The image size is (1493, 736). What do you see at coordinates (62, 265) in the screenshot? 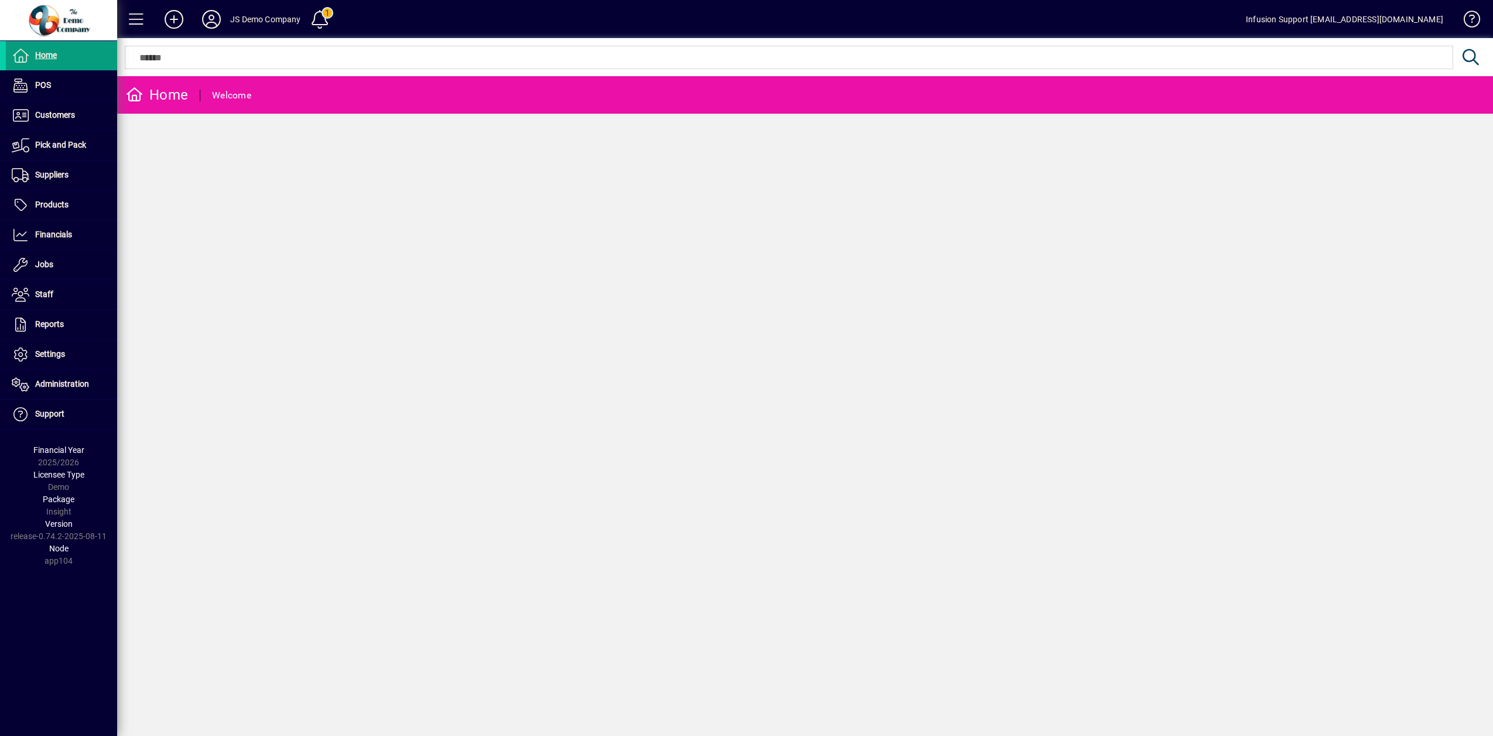
I see `a: Jobs` at bounding box center [62, 265].